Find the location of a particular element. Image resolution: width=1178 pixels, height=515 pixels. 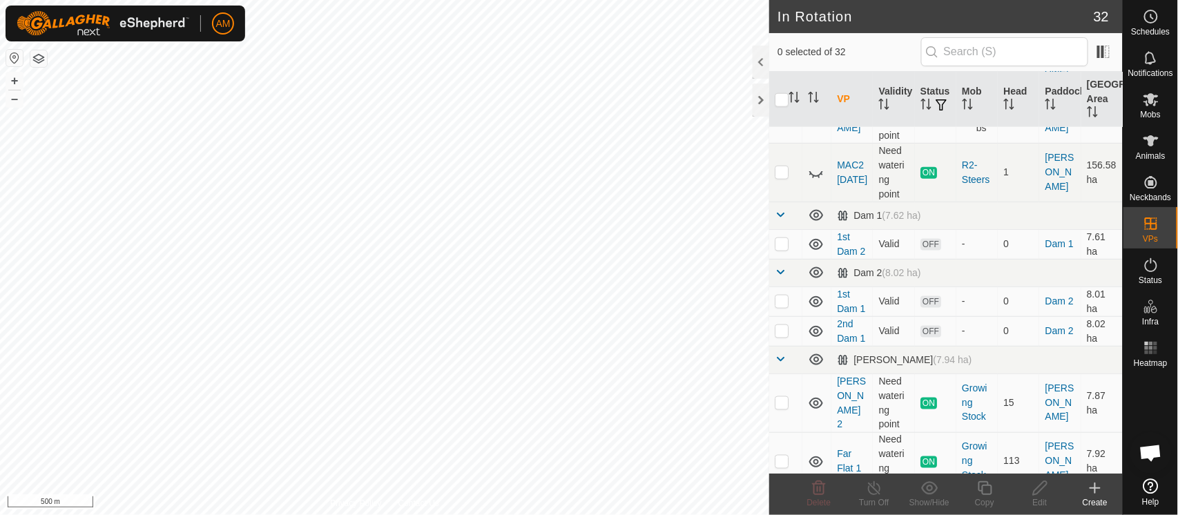

span: AM is located at coordinates (223, 23).